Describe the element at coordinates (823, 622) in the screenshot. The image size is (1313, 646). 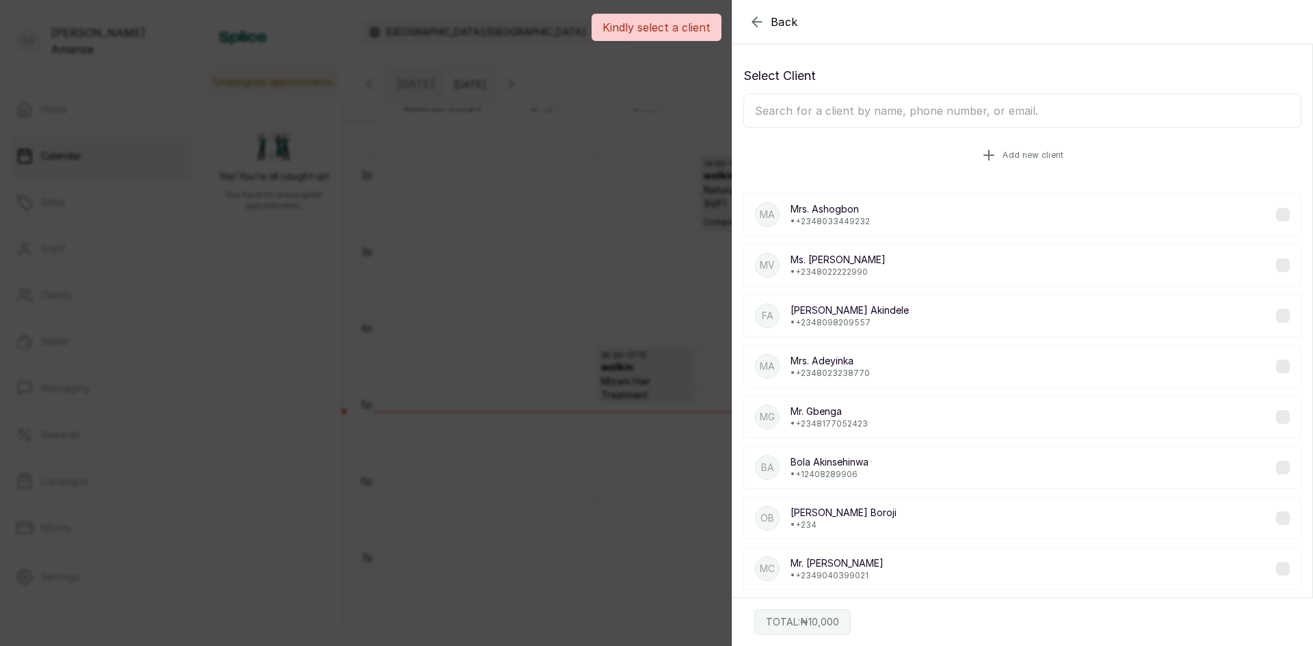
I see `span: 10,000` at that location.